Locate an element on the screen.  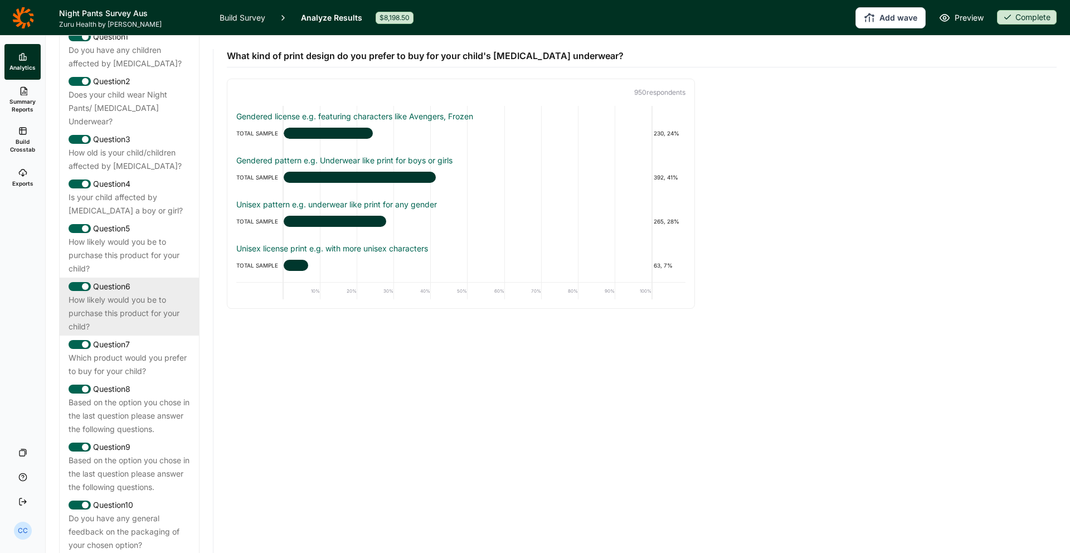
span: Build Crosstab is located at coordinates (22, 145).